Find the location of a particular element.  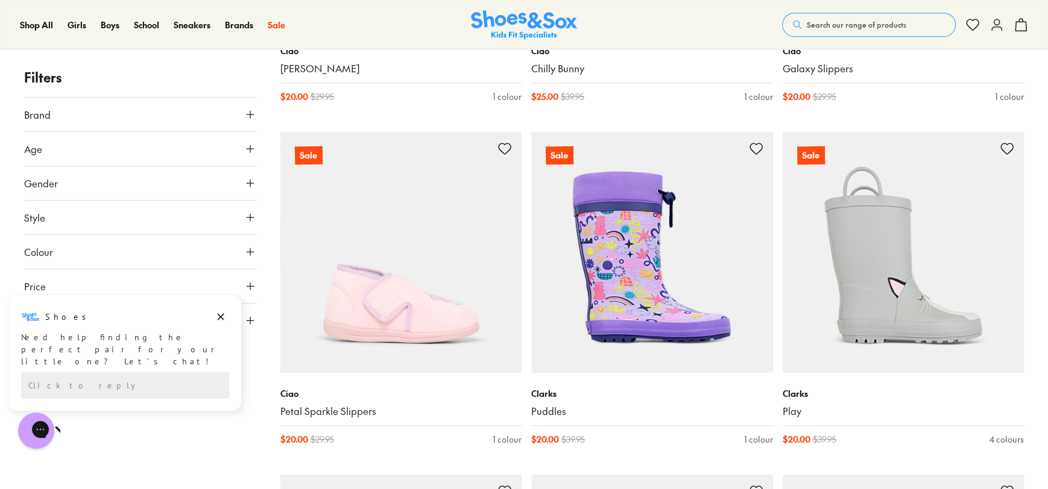

div: Reply to the campaigns is located at coordinates (125, 92).